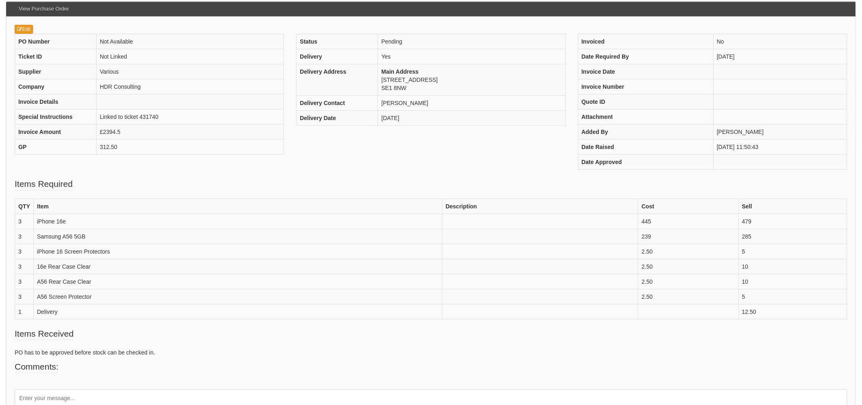  What do you see at coordinates (689, 207) in the screenshot?
I see `th: Cost` at bounding box center [689, 207].